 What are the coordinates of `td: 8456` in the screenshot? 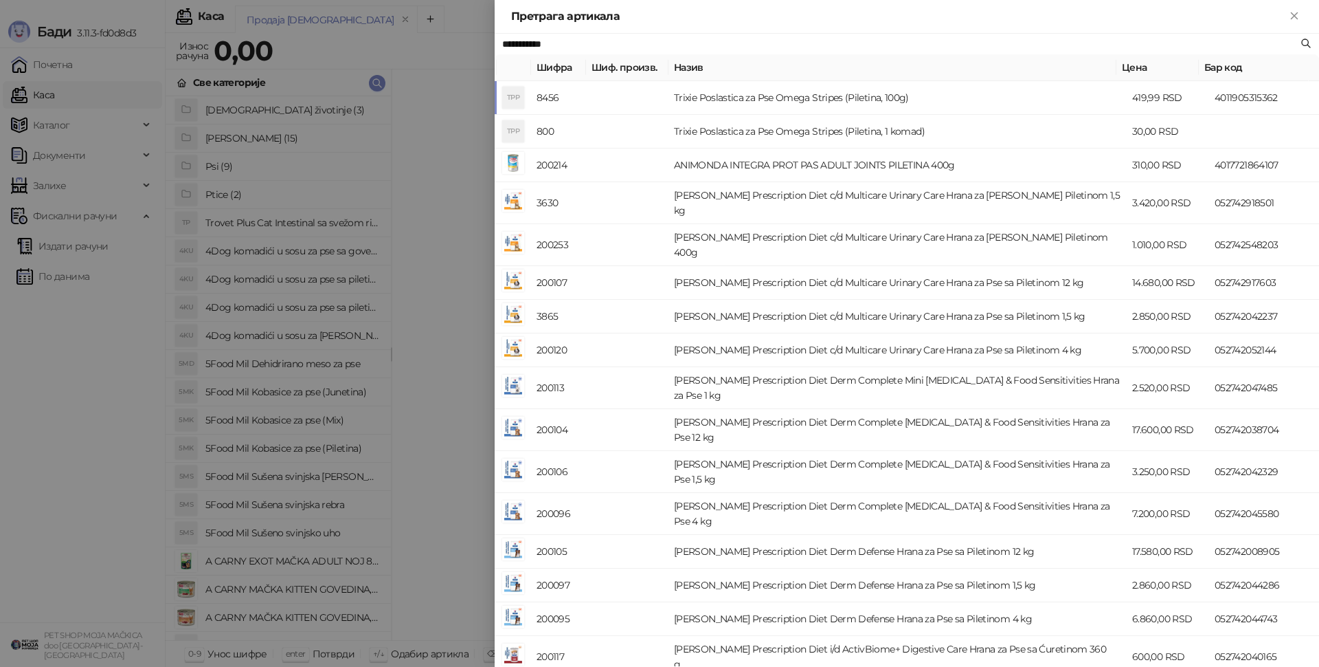 It's located at (559, 98).